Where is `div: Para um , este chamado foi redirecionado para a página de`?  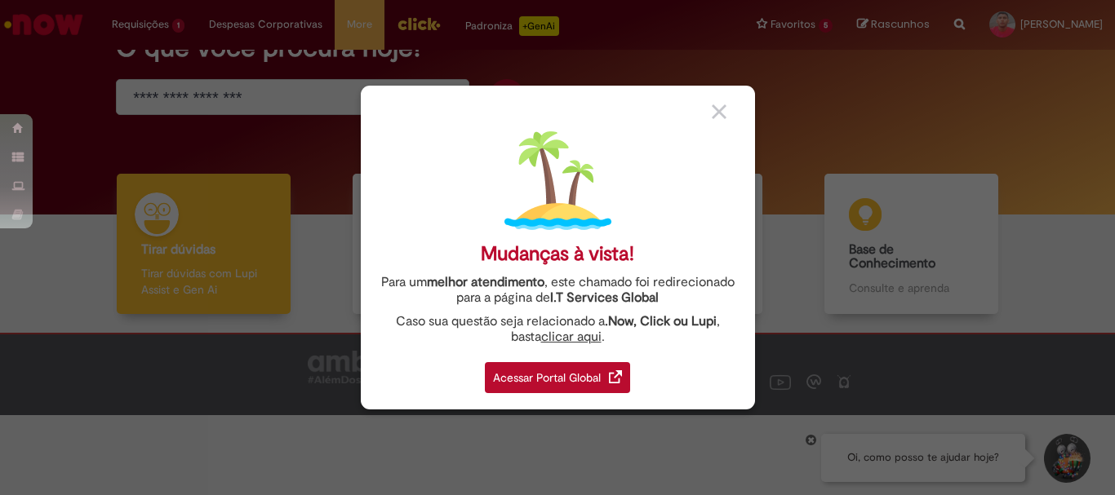
div: Para um , este chamado foi redirecionado para a página de is located at coordinates (557, 290).